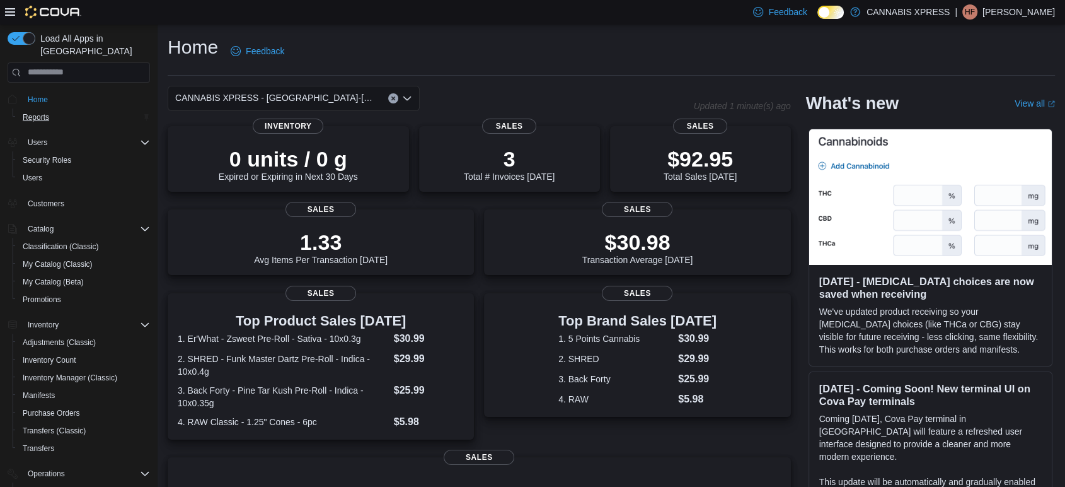  What do you see at coordinates (79, 99) in the screenshot?
I see `button: Home` at bounding box center [79, 99].